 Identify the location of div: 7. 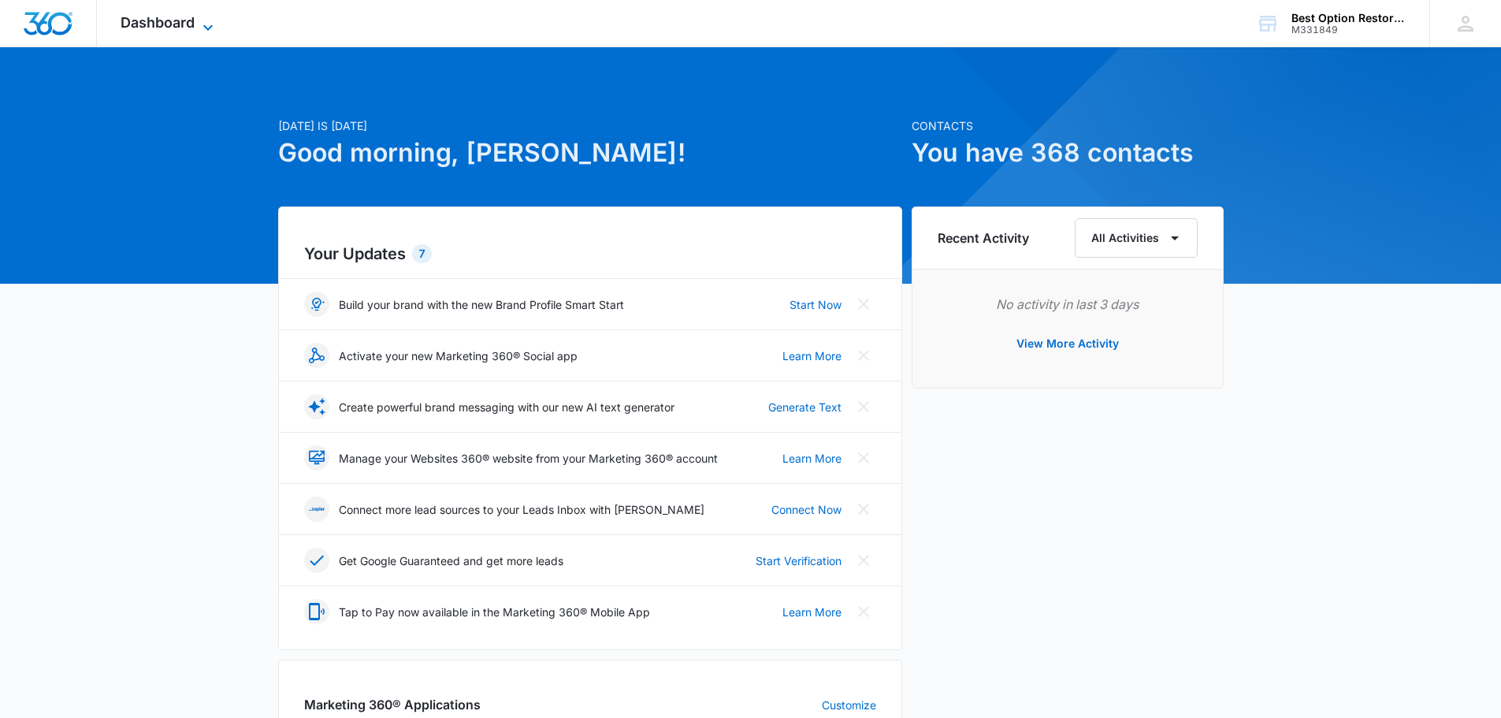
(422, 254).